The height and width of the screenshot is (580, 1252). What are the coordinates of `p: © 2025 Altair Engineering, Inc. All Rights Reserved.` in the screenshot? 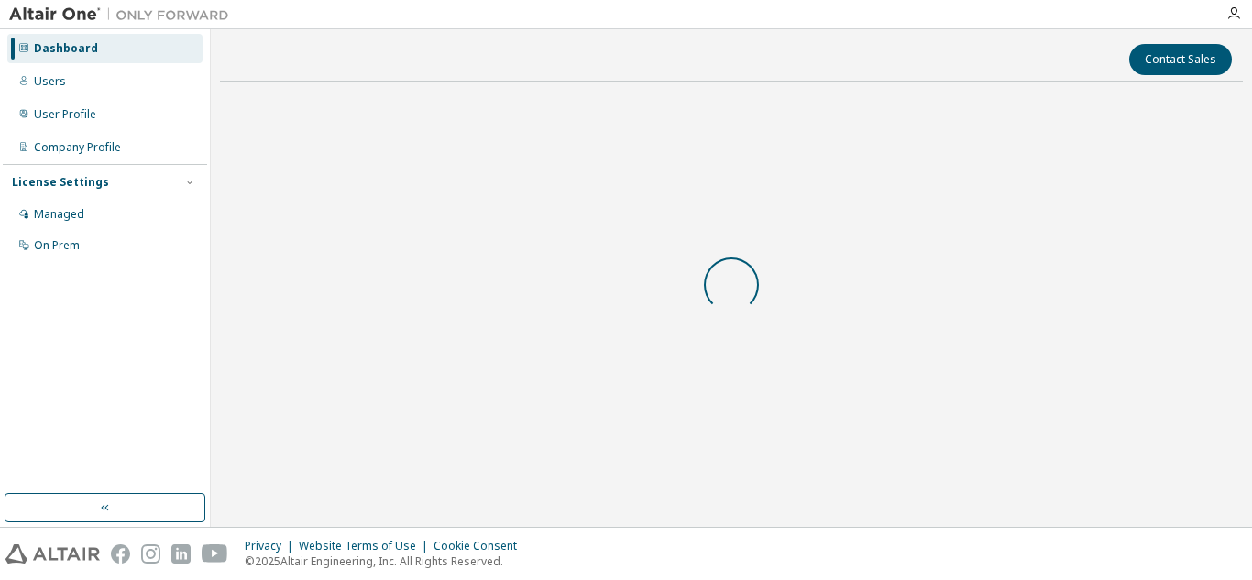 It's located at (386, 561).